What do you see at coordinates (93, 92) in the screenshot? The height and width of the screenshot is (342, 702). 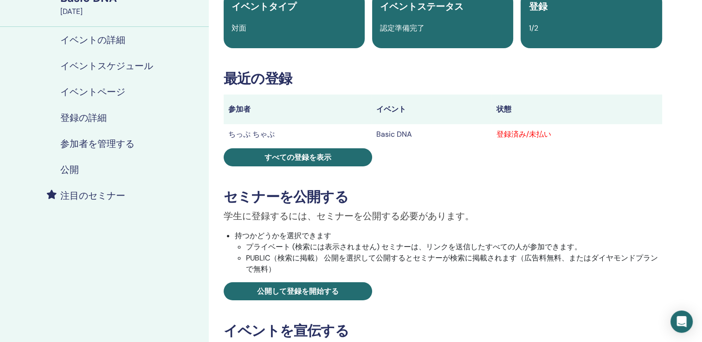 I see `h4: イベントページ` at bounding box center [93, 92].